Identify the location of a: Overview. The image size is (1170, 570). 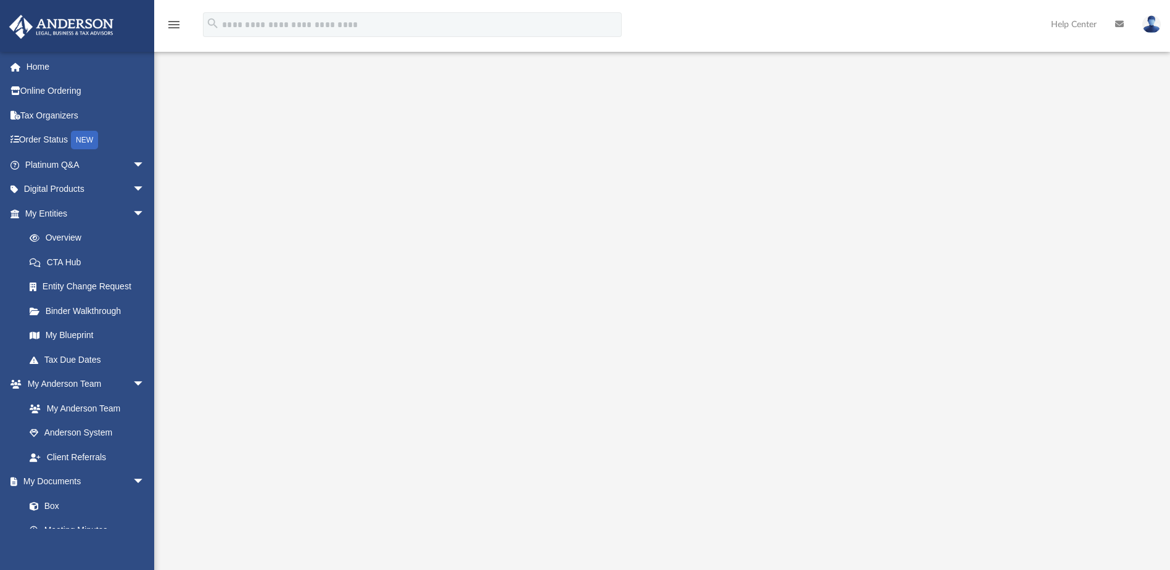
(90, 238).